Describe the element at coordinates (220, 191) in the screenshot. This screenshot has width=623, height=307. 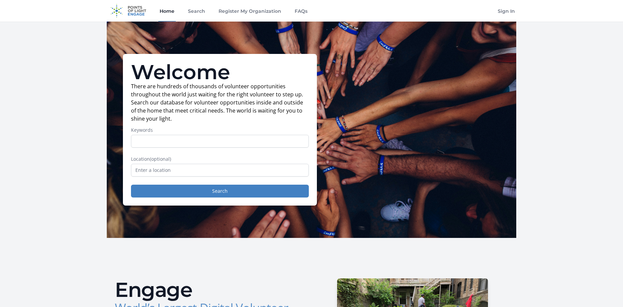
I see `button: Search` at that location.